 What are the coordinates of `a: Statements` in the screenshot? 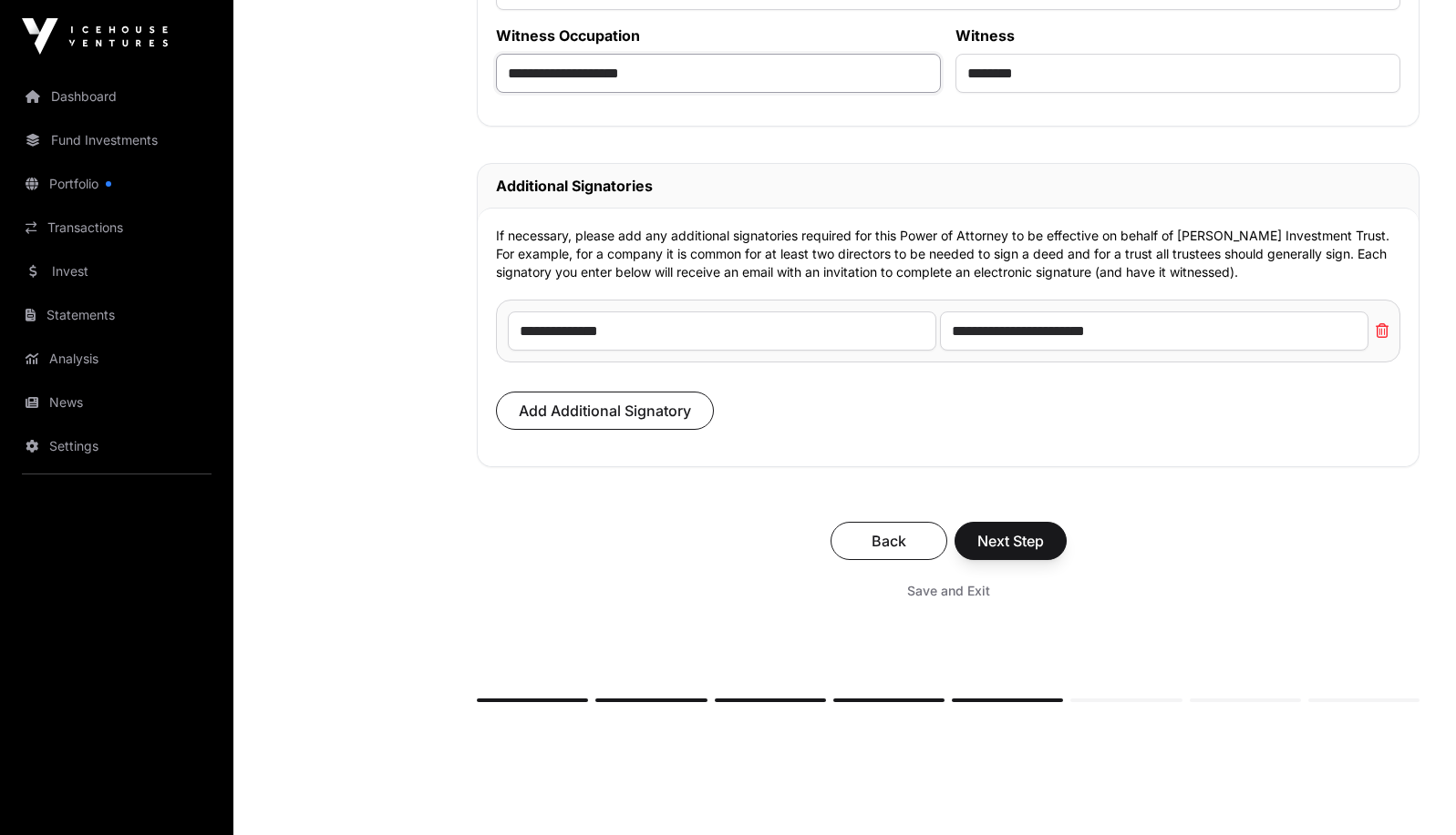 It's located at (116, 315).